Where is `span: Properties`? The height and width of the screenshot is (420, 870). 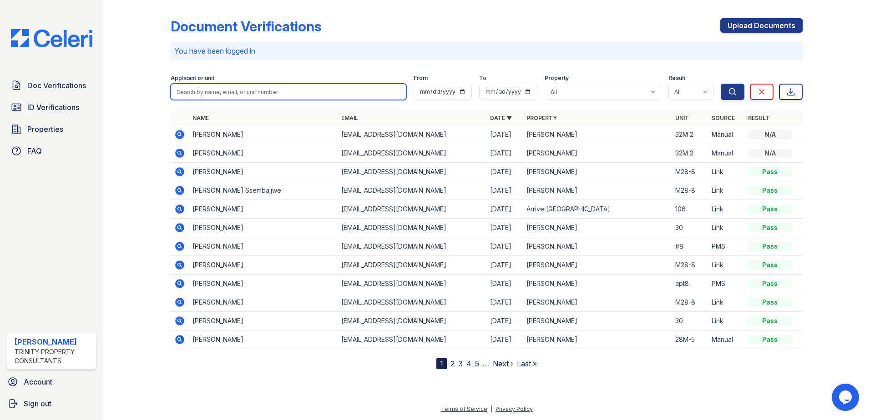 span: Properties is located at coordinates (45, 129).